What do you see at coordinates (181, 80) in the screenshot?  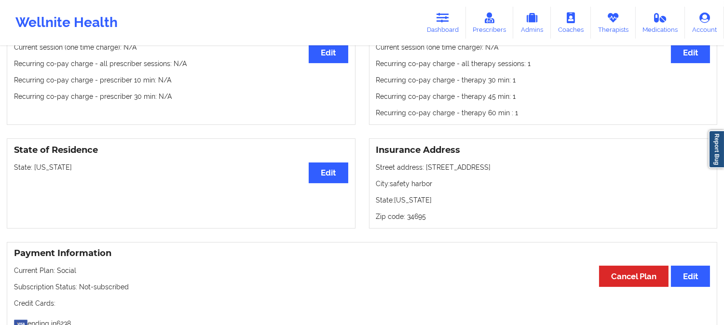 I see `p: Recurring co-pay charge - prescriber 10 min : N/A` at bounding box center [181, 80].